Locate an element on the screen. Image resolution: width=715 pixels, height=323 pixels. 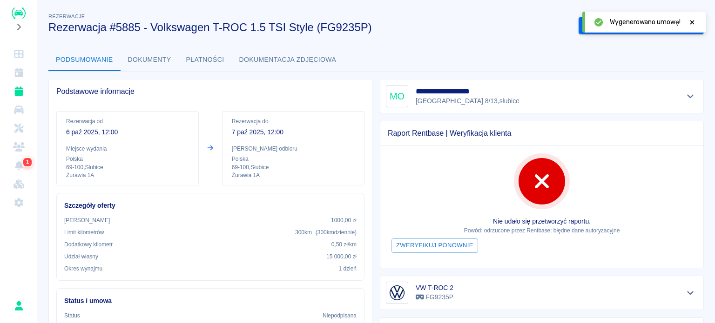
p: 0,50 zł /km is located at coordinates (344, 245).